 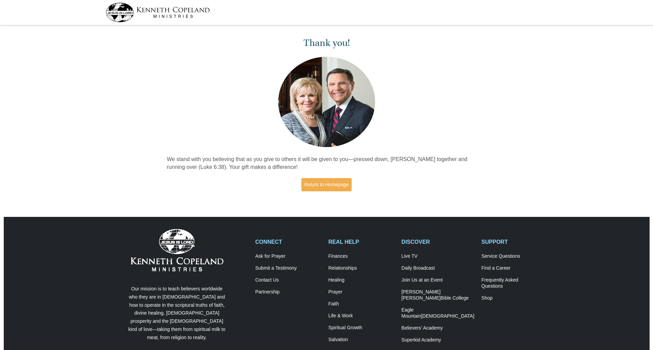 What do you see at coordinates (361, 304) in the screenshot?
I see `a: Faith` at bounding box center [361, 304].